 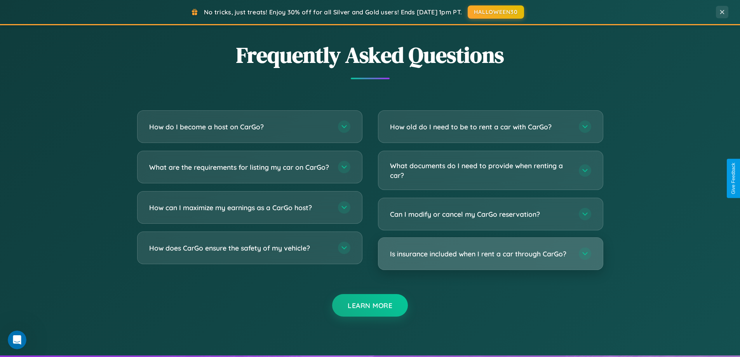 What do you see at coordinates (480, 127) in the screenshot?
I see `h3: How old do I need to be to rent a car with CarGo?` at bounding box center [480, 127].